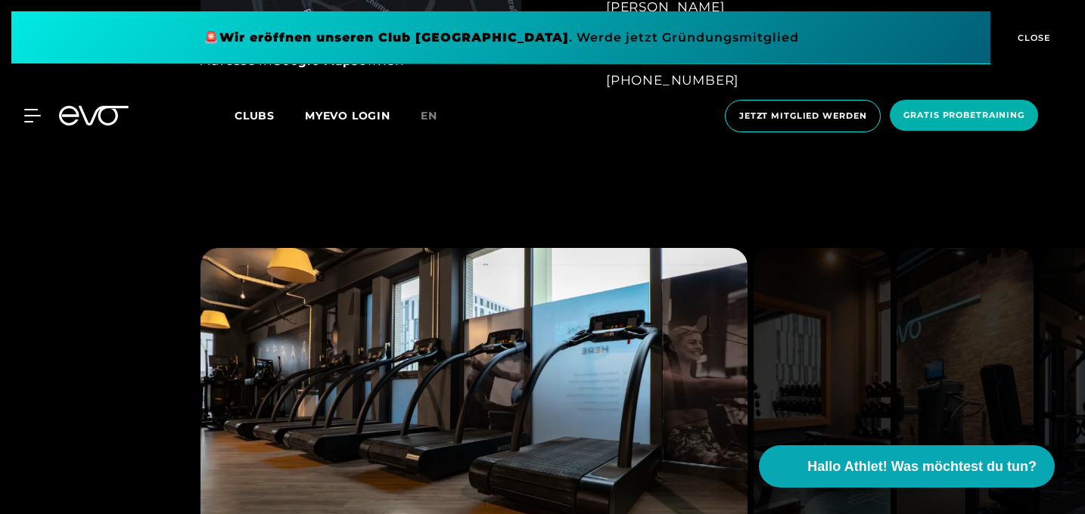  I want to click on span: Hallo Athlet! Was möchtest du tun?, so click(922, 467).